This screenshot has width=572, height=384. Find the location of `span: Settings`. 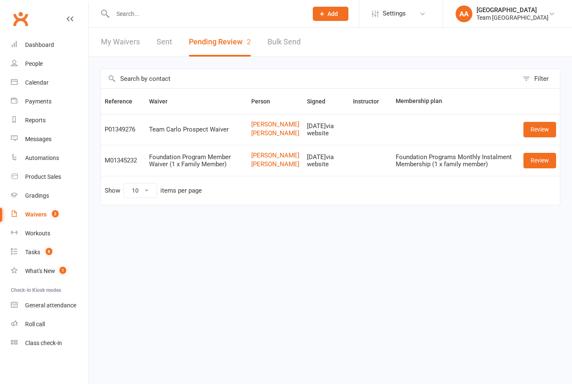

span: Settings is located at coordinates (394, 13).